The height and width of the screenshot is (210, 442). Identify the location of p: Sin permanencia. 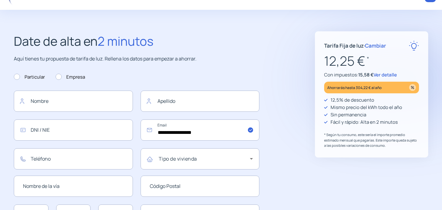
(349, 115).